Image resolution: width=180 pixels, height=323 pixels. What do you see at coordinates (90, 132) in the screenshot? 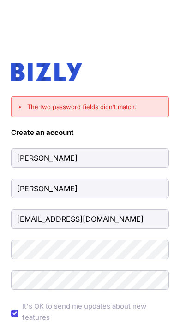
I see `h4: Create an account` at bounding box center [90, 132].